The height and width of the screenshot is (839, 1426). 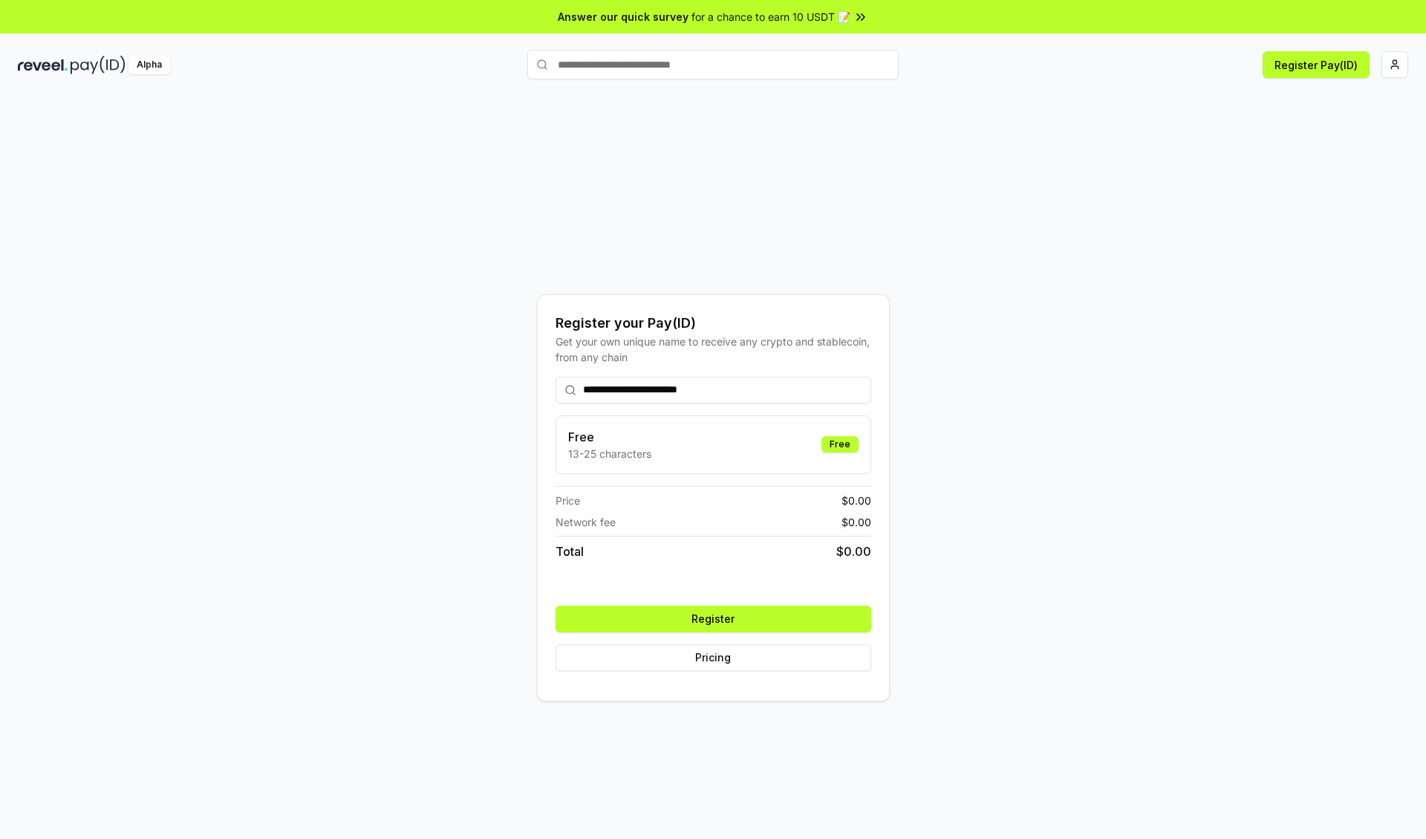 I want to click on span: Answer our quick survey, so click(x=623, y=16).